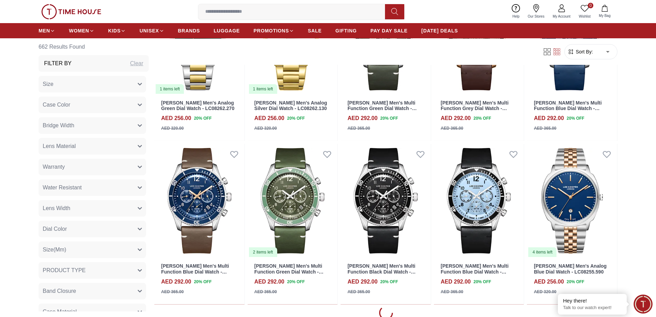 The width and height of the screenshot is (656, 317). I want to click on p: Talk to our watch expert!, so click(593, 307).